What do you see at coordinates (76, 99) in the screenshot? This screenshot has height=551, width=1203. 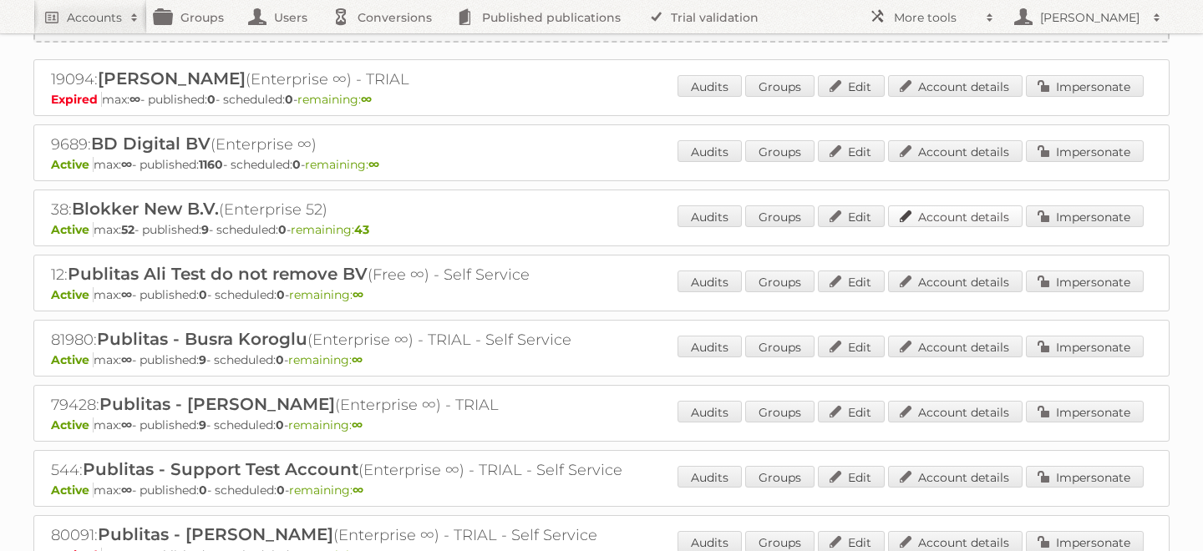 I see `span: Expired` at bounding box center [76, 99].